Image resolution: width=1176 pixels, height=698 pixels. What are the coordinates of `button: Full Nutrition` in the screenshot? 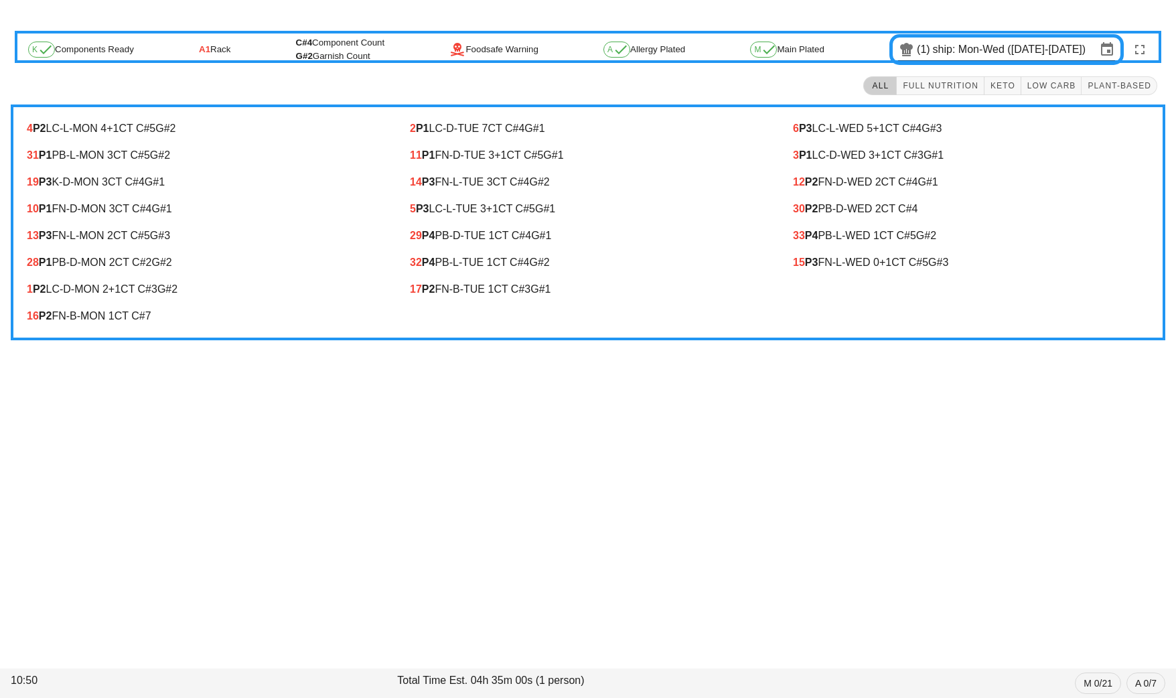 It's located at (940, 86).